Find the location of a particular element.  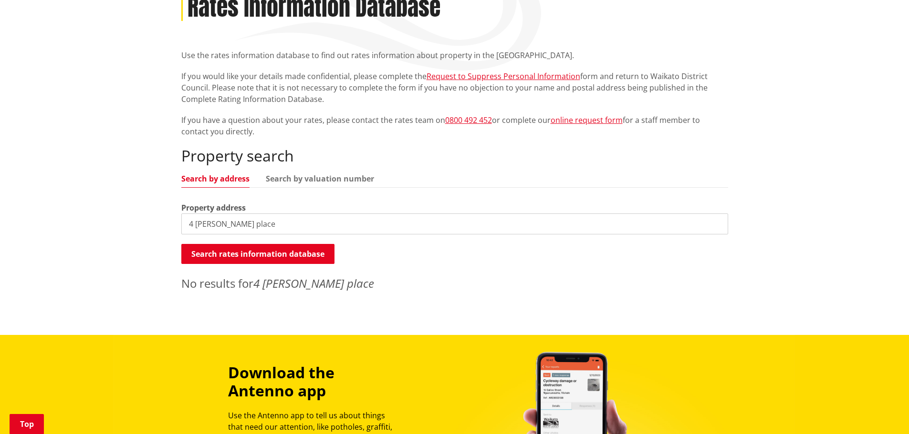

a: Top is located at coordinates (27, 424).